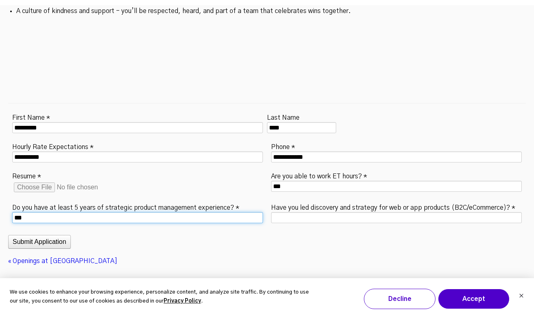 The image size is (534, 316). Describe the element at coordinates (53, 146) in the screenshot. I see `label: Hourly Rate Expectations *` at that location.